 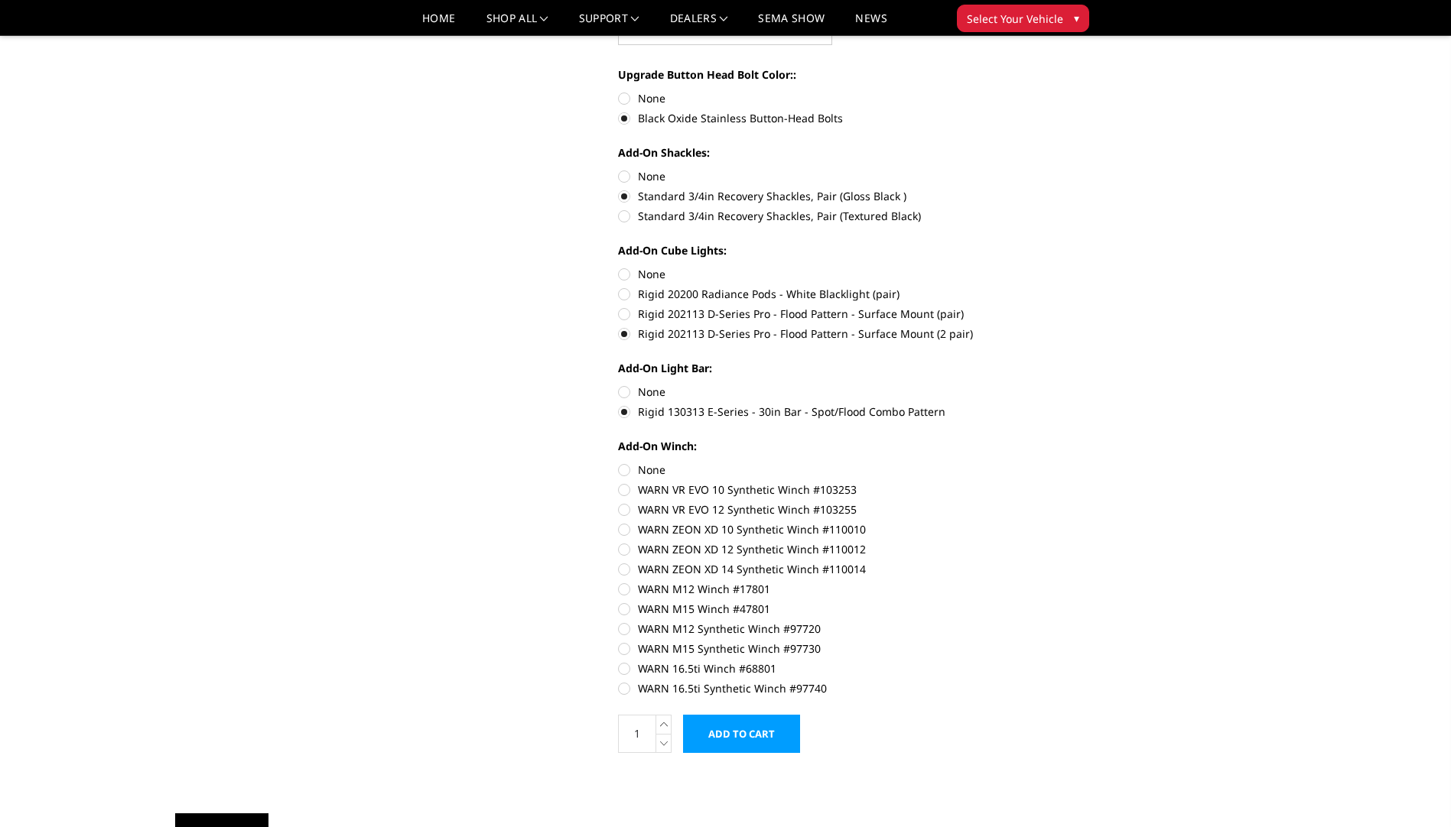 What do you see at coordinates (829, 118) in the screenshot?
I see `label: Black Oxide Stainless Button-Head Bolts` at bounding box center [829, 118].